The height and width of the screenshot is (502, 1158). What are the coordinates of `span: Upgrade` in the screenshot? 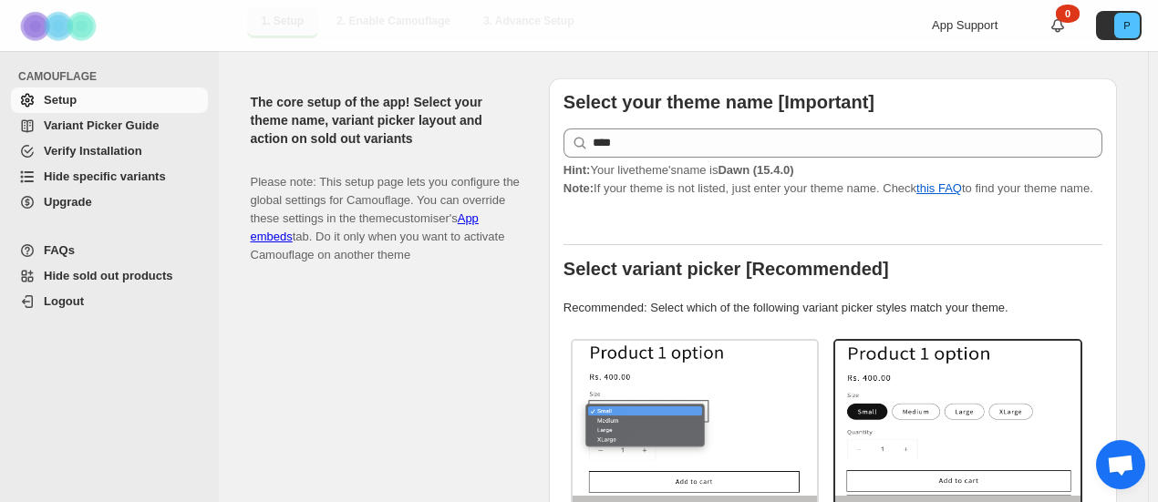 It's located at (67, 202).